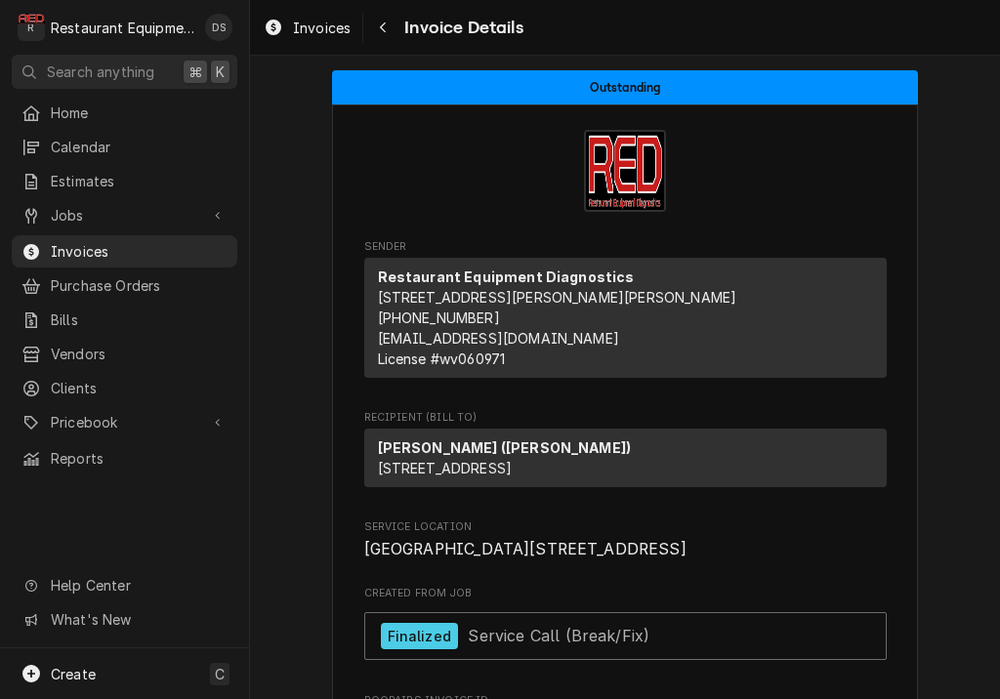  I want to click on a: Clients, so click(124, 388).